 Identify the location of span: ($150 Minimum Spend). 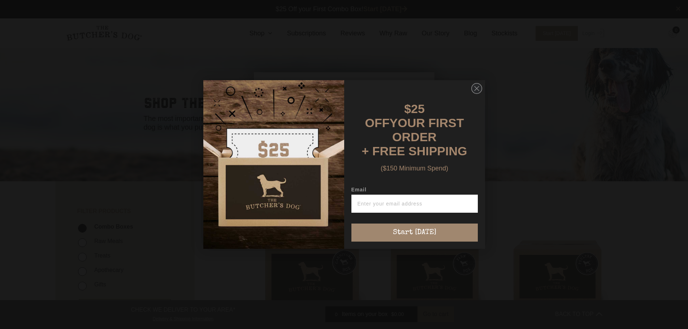
(414, 168).